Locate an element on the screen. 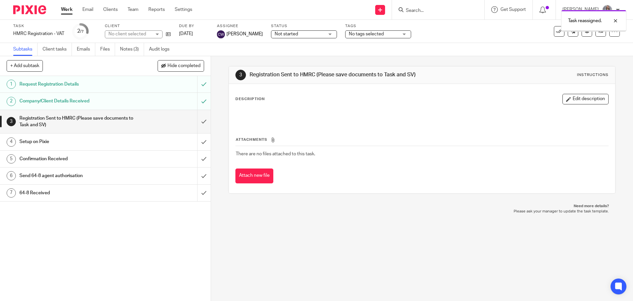 The width and height of the screenshot is (633, 301). label: Assignee is located at coordinates (240, 26).